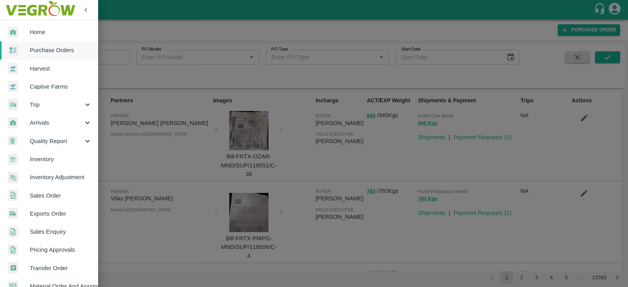 Image resolution: width=628 pixels, height=287 pixels. I want to click on span: Quality Report, so click(57, 141).